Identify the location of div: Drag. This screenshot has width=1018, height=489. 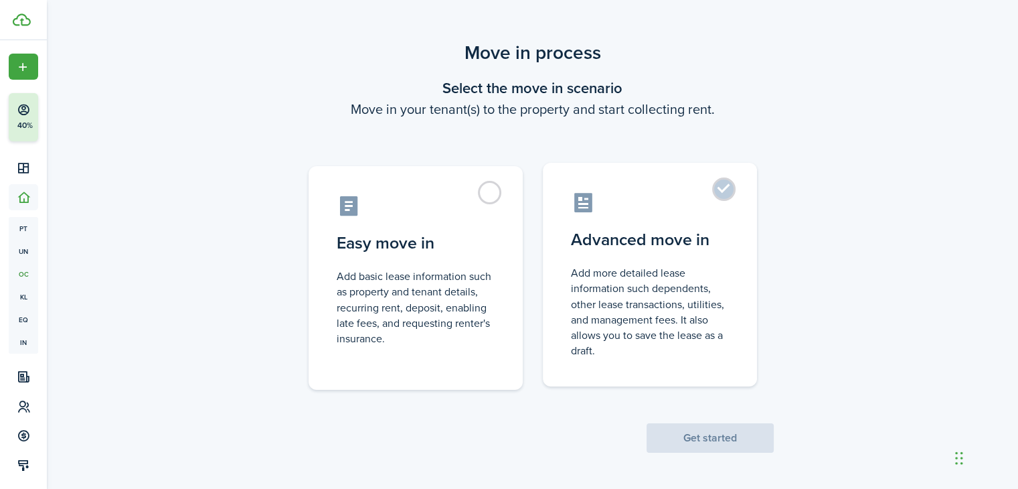
(959, 458).